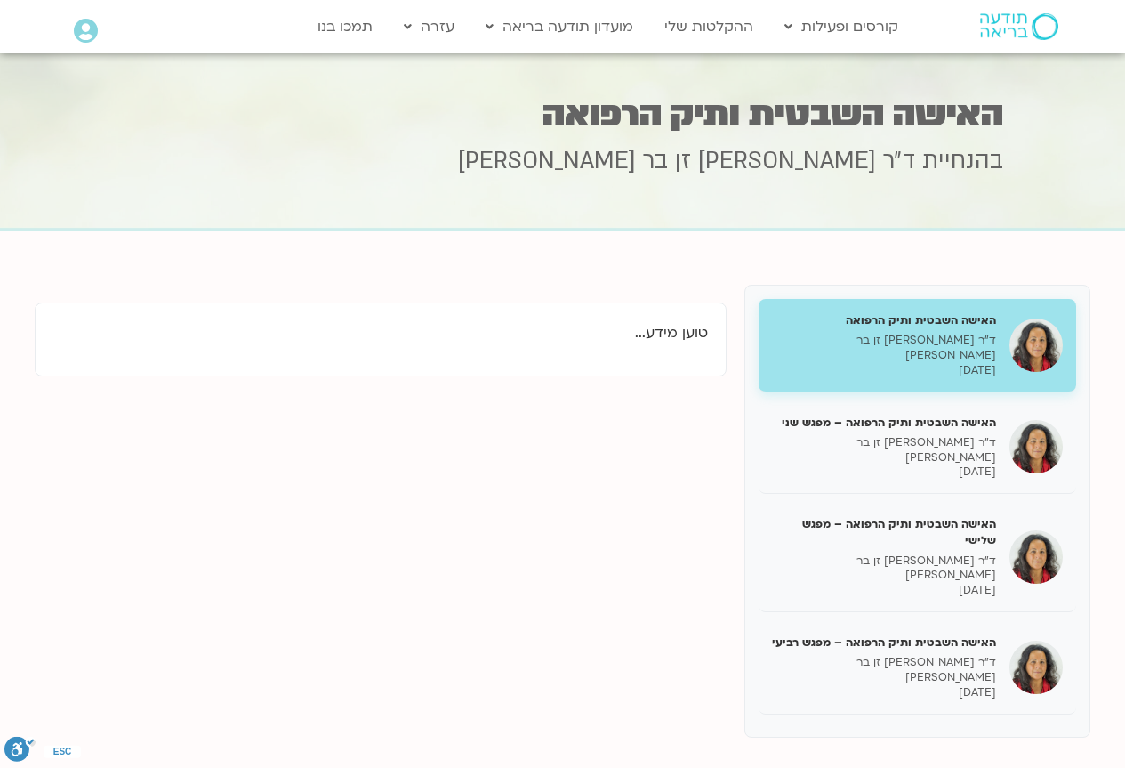  I want to click on h5: האישה השבטית ותיק הרפואה – מפגש שני, so click(884, 423).